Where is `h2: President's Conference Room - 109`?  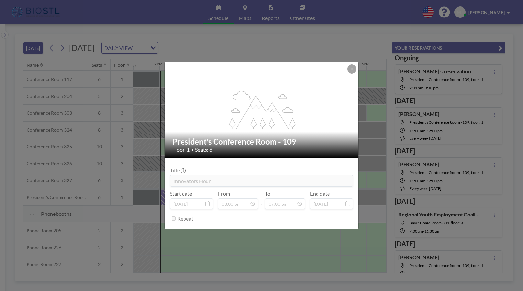
h2: President's Conference Room - 109 is located at coordinates (262, 142).